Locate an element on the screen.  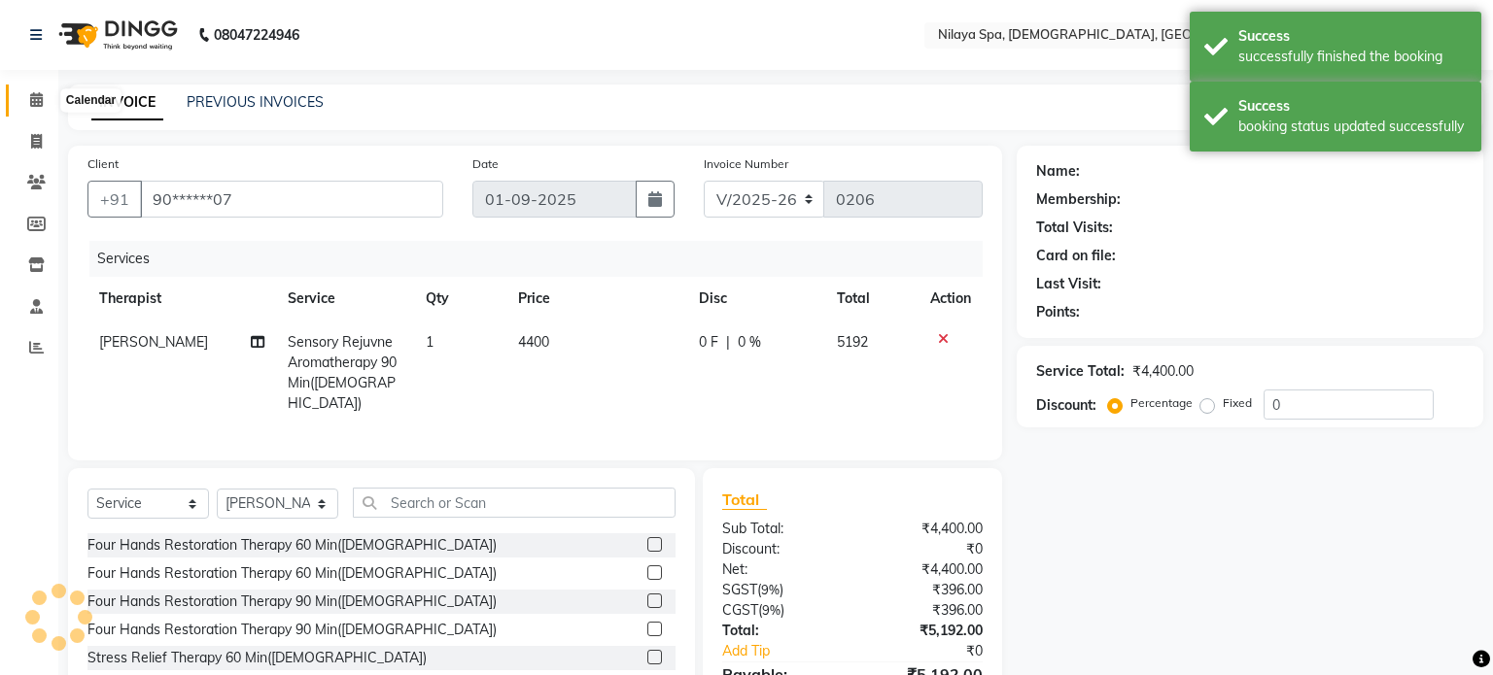
div: Calendar is located at coordinates (90, 101).